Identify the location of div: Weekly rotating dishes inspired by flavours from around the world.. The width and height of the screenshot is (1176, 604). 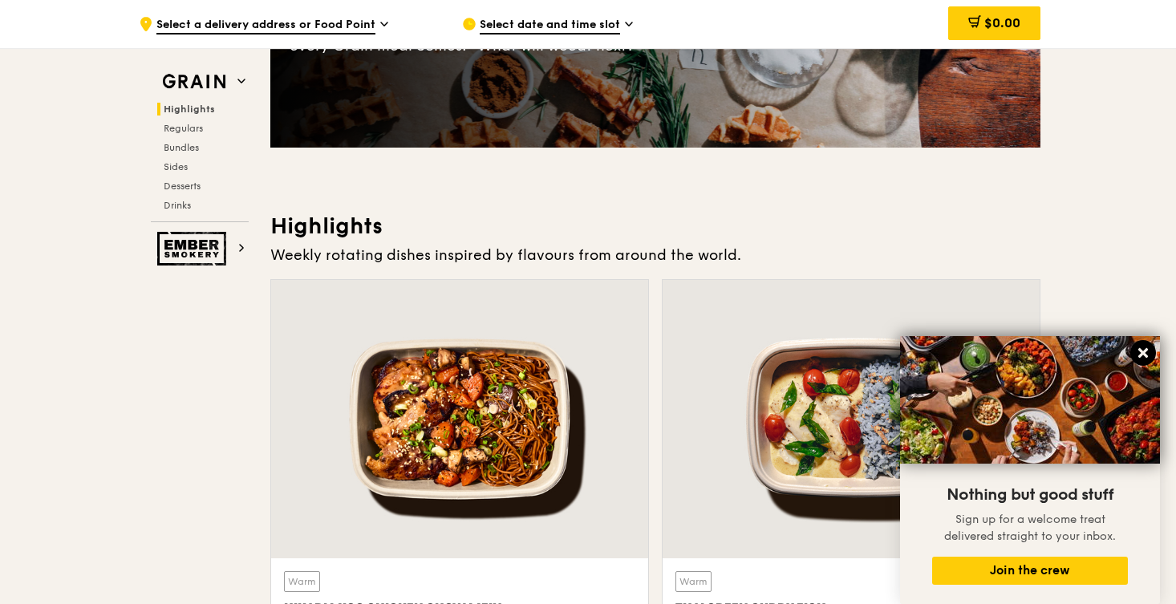
(655, 255).